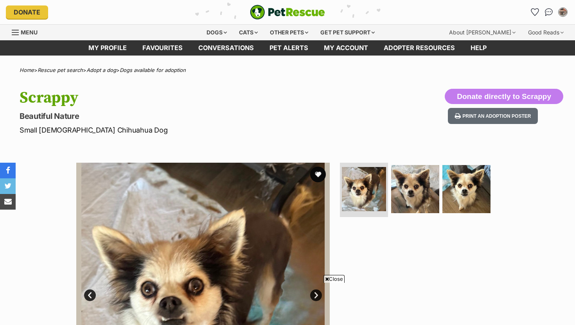 This screenshot has width=575, height=325. What do you see at coordinates (334, 279) in the screenshot?
I see `span: Close` at bounding box center [334, 279].